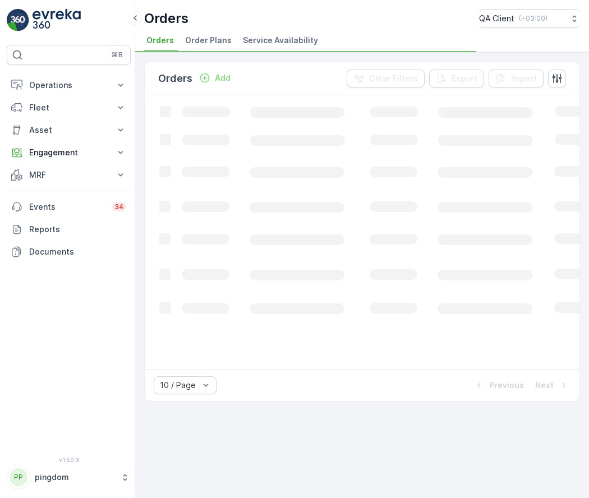  What do you see at coordinates (516, 79) in the screenshot?
I see `button: Import` at bounding box center [516, 79].